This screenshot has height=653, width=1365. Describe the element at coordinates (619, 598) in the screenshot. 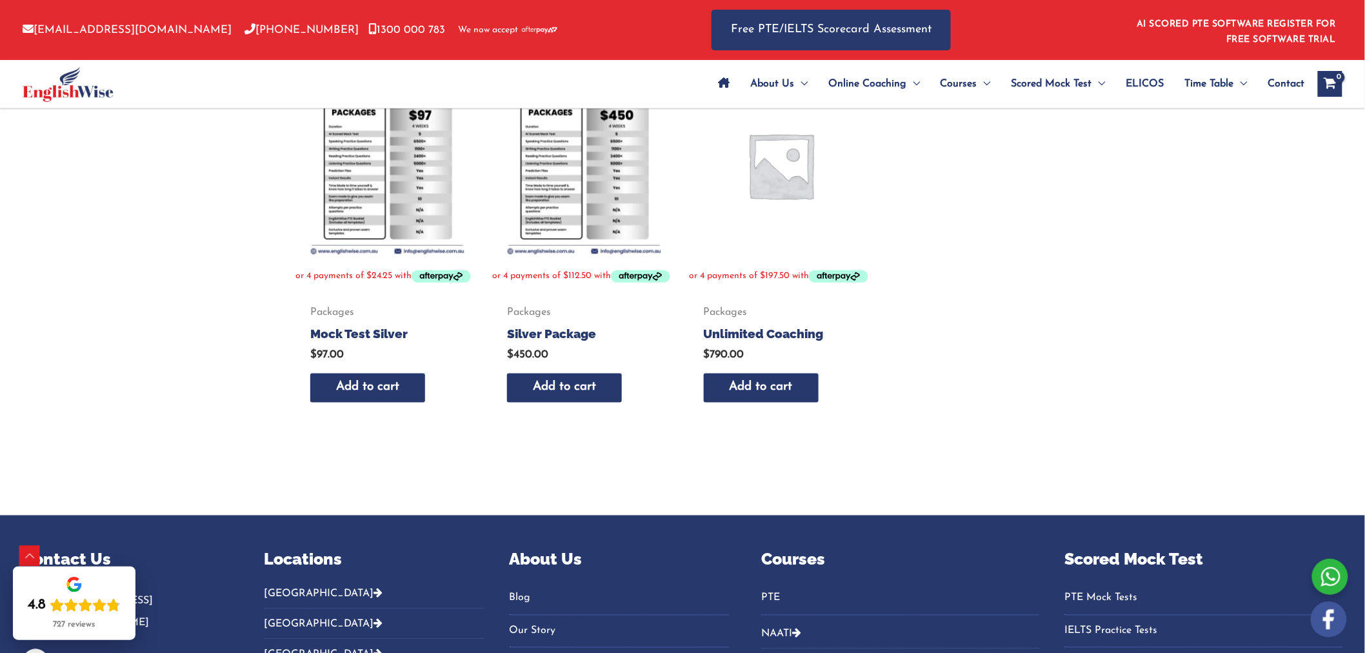

I see `a: Blog` at that location.